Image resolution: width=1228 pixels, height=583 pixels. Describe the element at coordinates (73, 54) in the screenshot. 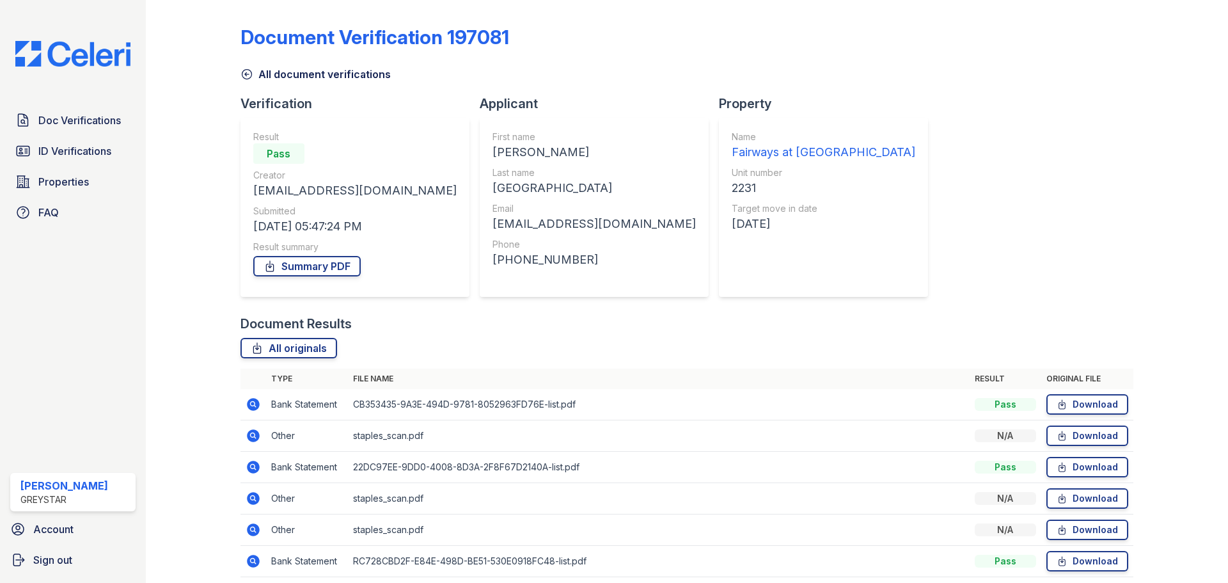

I see `img: CE_Logo_Blue-a8612792a0a2168367f1c8372b55b34899dd931a85d93a1a3d3e32e68fde9ad4.png` at that location.